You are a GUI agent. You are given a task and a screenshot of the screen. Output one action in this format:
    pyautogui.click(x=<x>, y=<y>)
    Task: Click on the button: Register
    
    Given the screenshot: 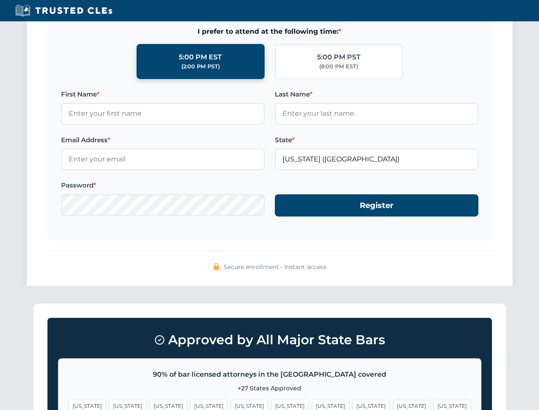 What is the action you would take?
    pyautogui.click(x=376, y=205)
    